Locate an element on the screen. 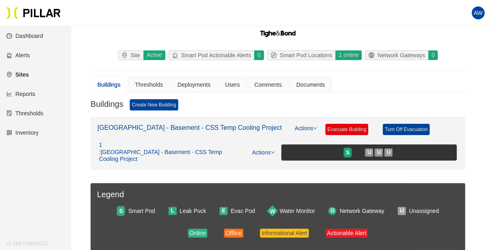  a: Pillar Technologies is located at coordinates (34, 13).